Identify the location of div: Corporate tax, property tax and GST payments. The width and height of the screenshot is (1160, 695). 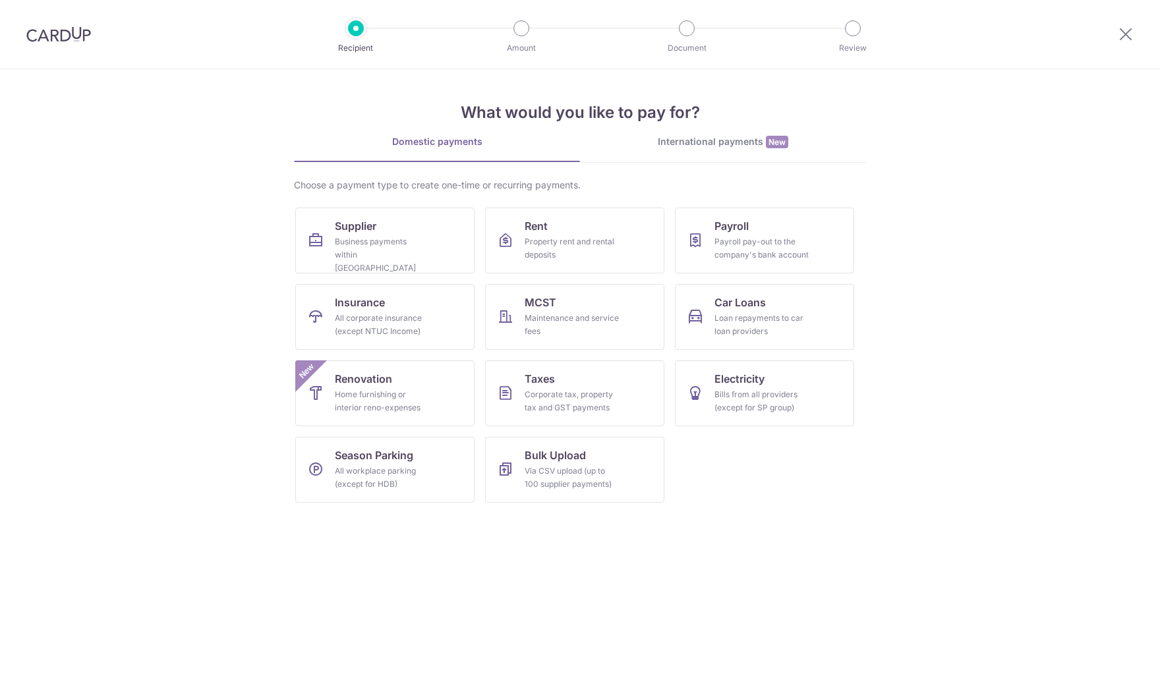
(572, 401).